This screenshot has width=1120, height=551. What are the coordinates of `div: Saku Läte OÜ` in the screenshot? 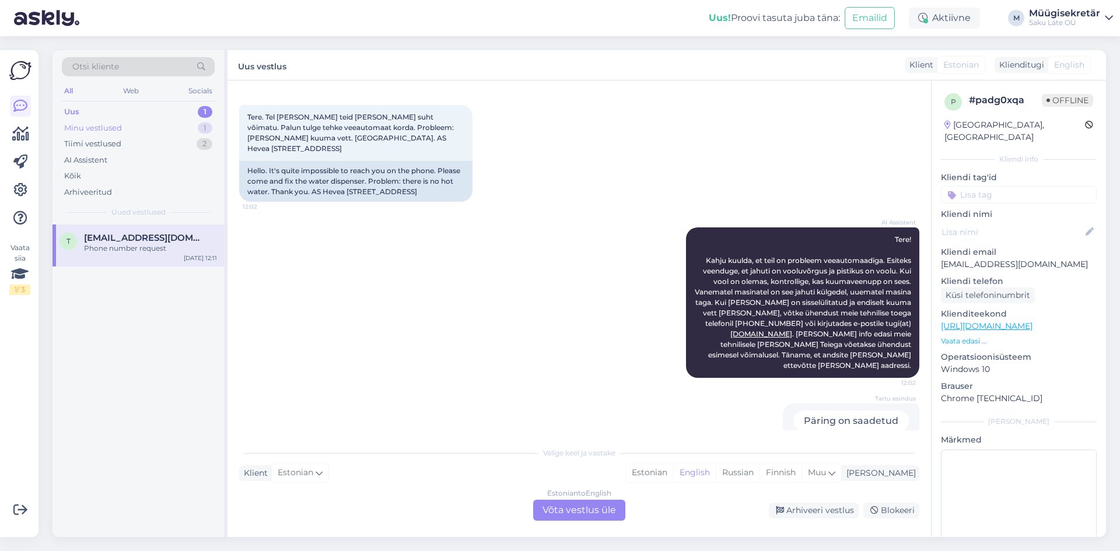 It's located at (1065, 23).